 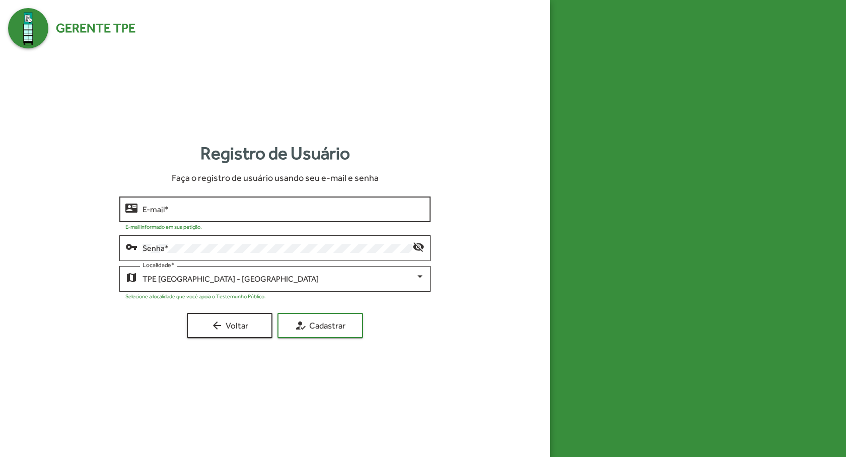 What do you see at coordinates (320, 325) in the screenshot?
I see `button: Cadastrar` at bounding box center [320, 325].